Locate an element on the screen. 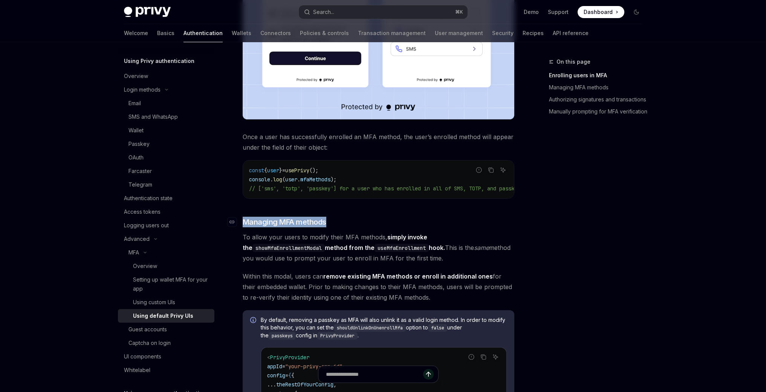  button: Toggle Advanced section is located at coordinates (166, 239).